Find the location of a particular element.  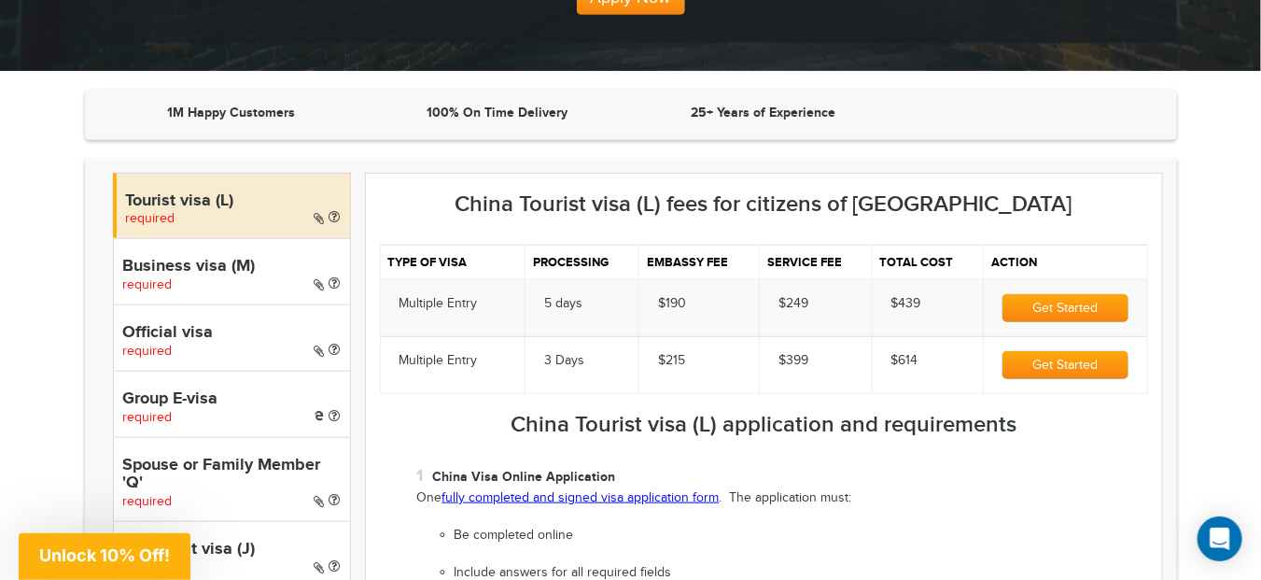

span: $614 is located at coordinates (904, 360).